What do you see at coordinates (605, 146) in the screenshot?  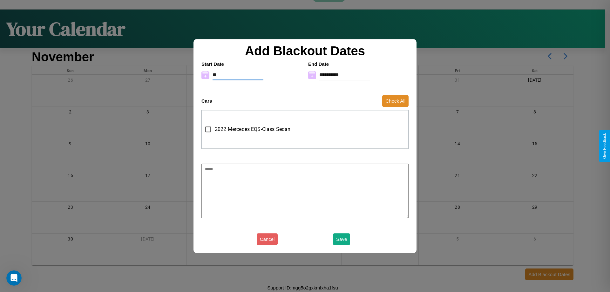 I see `div: Give Feedback` at bounding box center [605, 146].